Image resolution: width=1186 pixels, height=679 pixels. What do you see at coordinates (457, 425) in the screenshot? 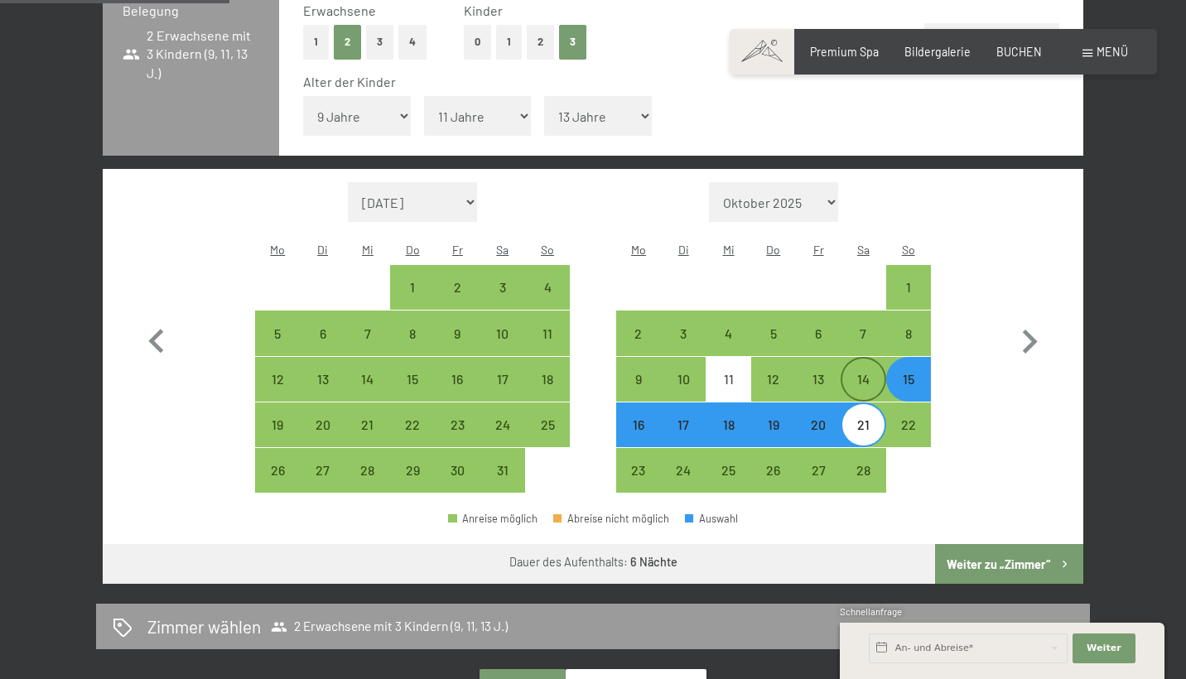
I see `div: Fri Jan 23 2026` at bounding box center [457, 425].